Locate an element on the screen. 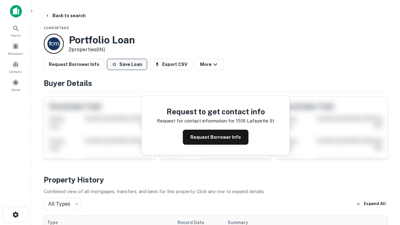  div: Saved is located at coordinates (16, 85).